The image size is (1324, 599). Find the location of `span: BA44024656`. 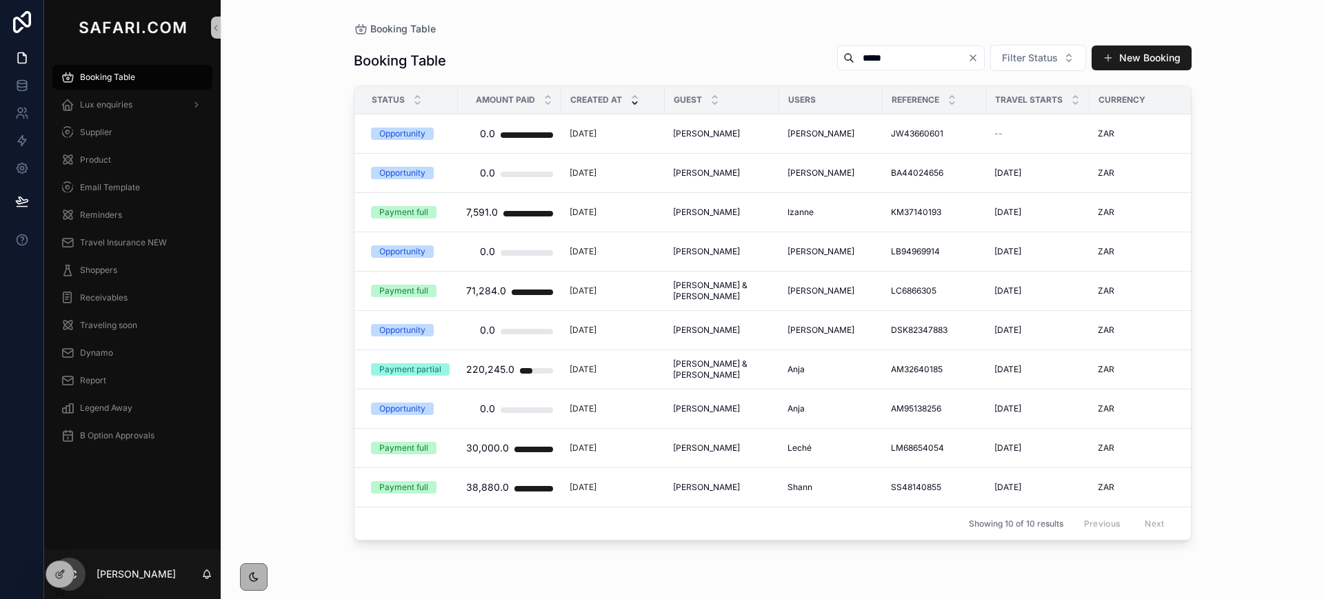

span: BA44024656 is located at coordinates (917, 173).